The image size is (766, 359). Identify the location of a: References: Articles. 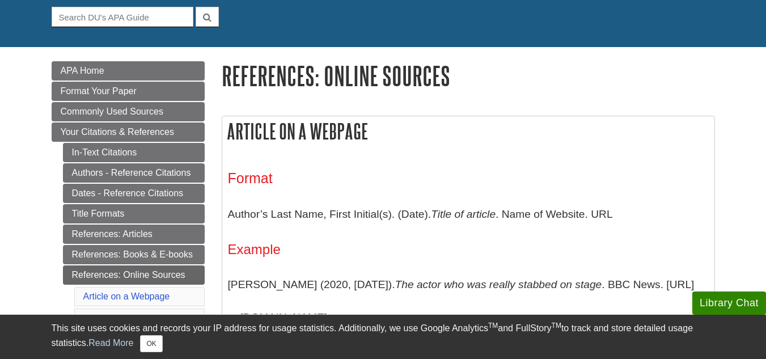
(134, 234).